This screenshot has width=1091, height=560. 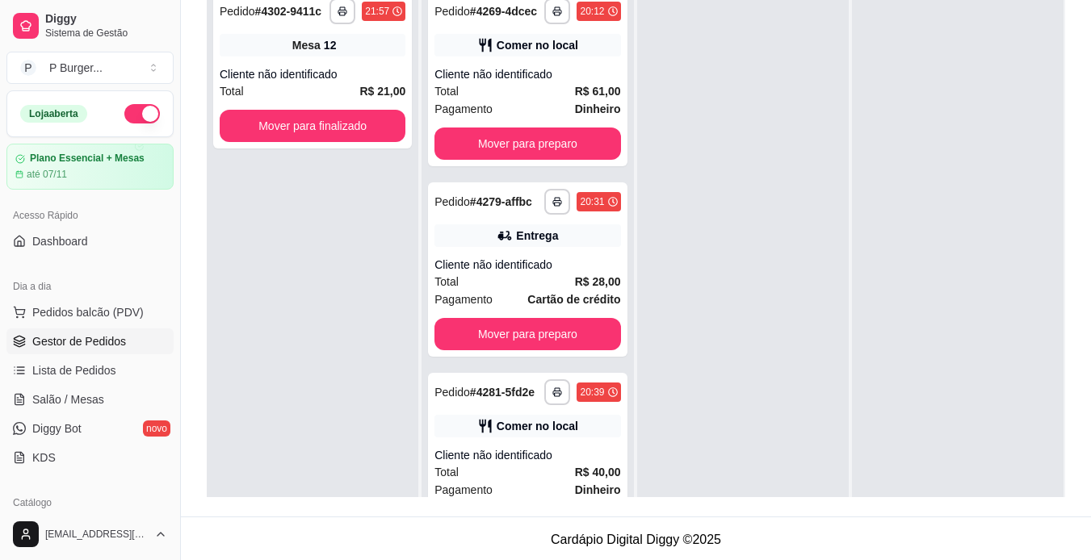 What do you see at coordinates (60, 241) in the screenshot?
I see `span: Dashboard` at bounding box center [60, 241].